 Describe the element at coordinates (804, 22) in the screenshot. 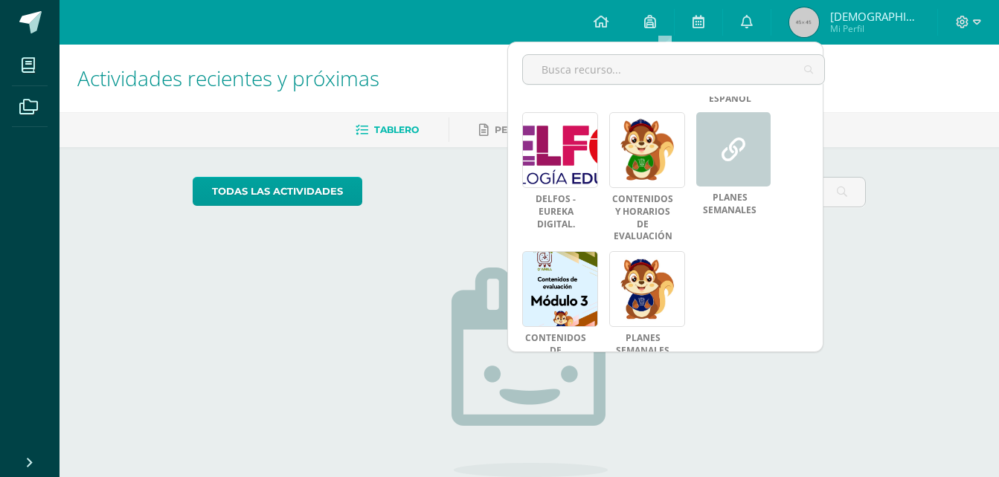

I see `img: 45x45` at that location.